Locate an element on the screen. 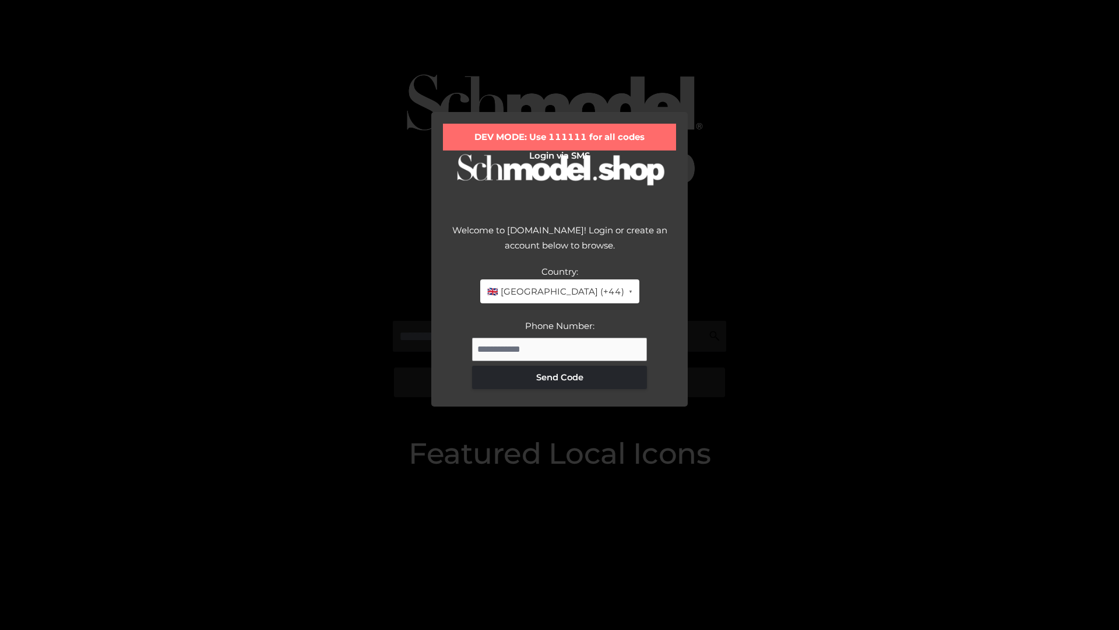 The height and width of the screenshot is (630, 1119). label: Phone Number: is located at coordinates (560, 325).